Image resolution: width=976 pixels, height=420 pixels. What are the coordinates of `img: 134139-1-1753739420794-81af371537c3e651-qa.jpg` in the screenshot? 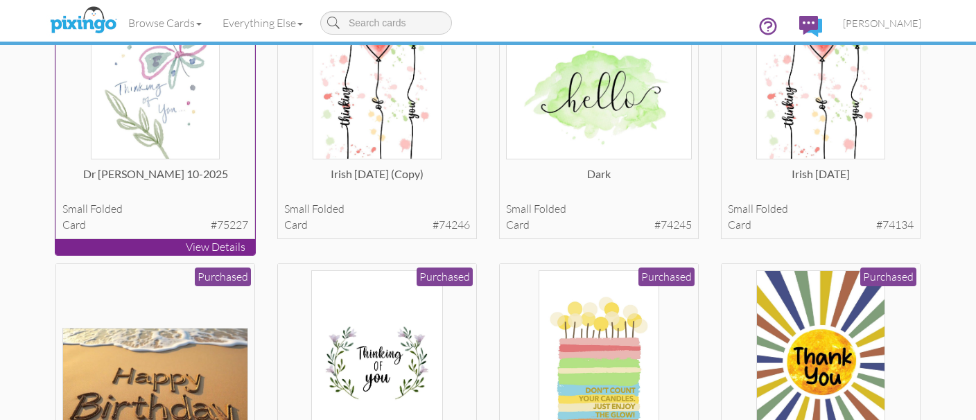 It's located at (599, 95).